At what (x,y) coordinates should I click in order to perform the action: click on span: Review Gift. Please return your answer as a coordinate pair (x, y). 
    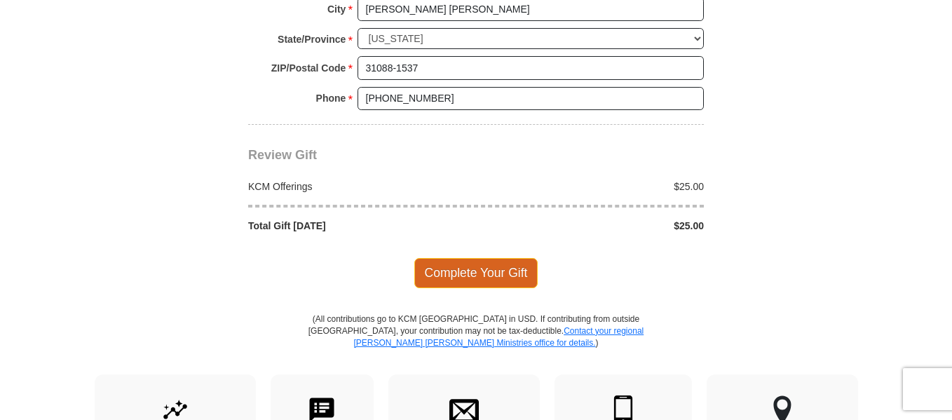
    Looking at the image, I should click on (283, 155).